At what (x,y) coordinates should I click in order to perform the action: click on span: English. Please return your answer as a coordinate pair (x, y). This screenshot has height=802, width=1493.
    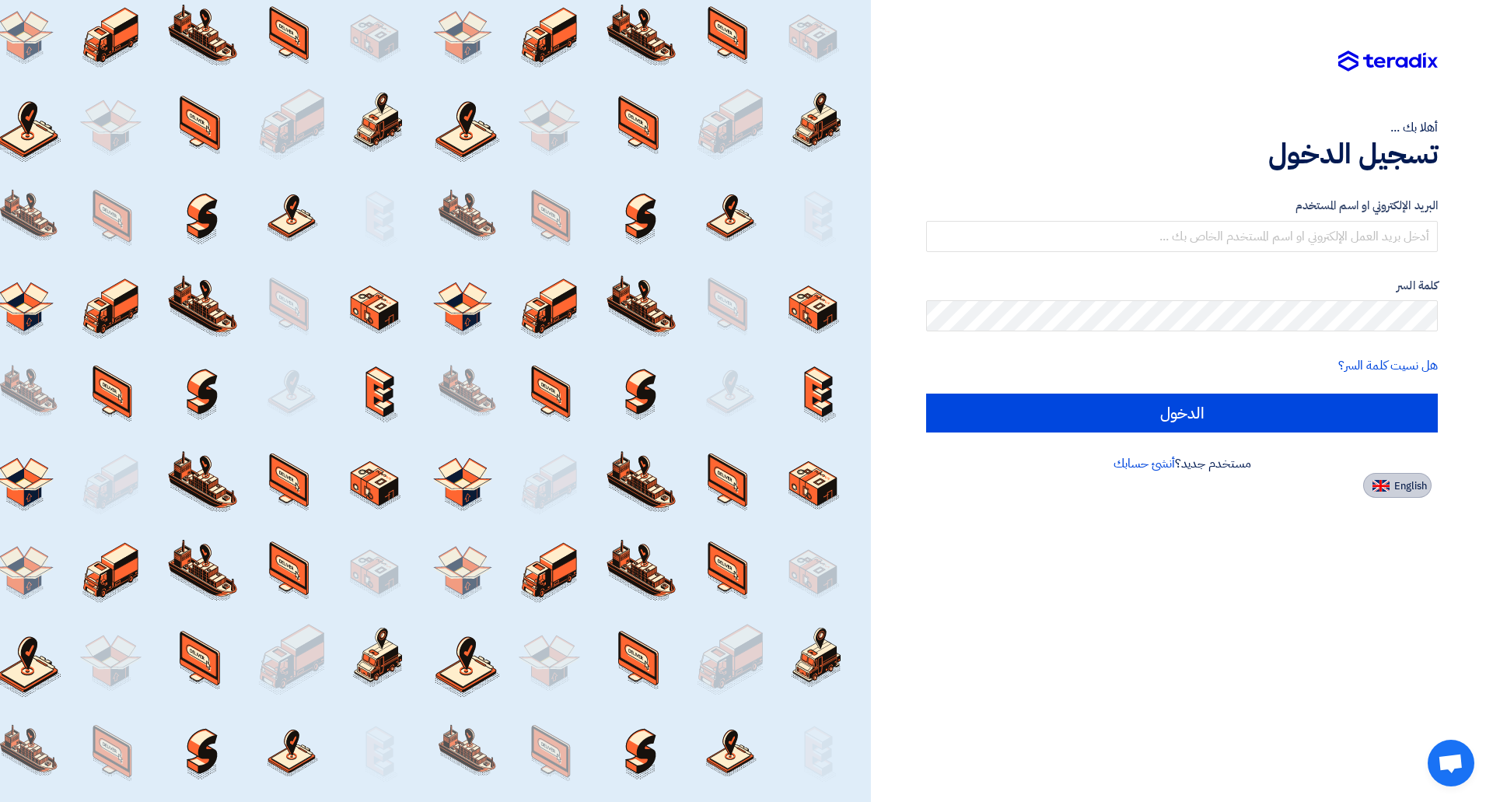
    Looking at the image, I should click on (1410, 486).